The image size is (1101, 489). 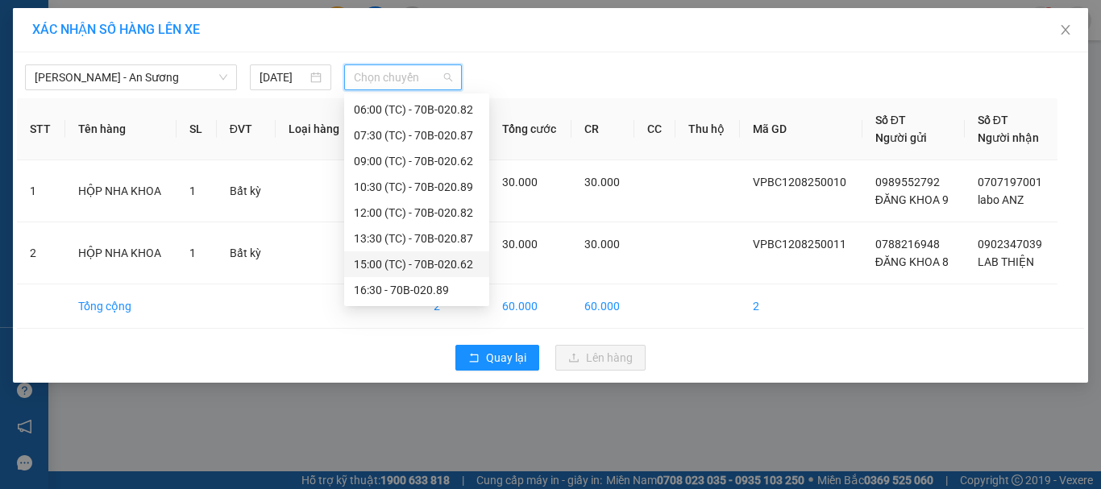 What do you see at coordinates (417, 239) in the screenshot?
I see `div: 13:30 (TC) - 70B-020.87` at bounding box center [417, 239].